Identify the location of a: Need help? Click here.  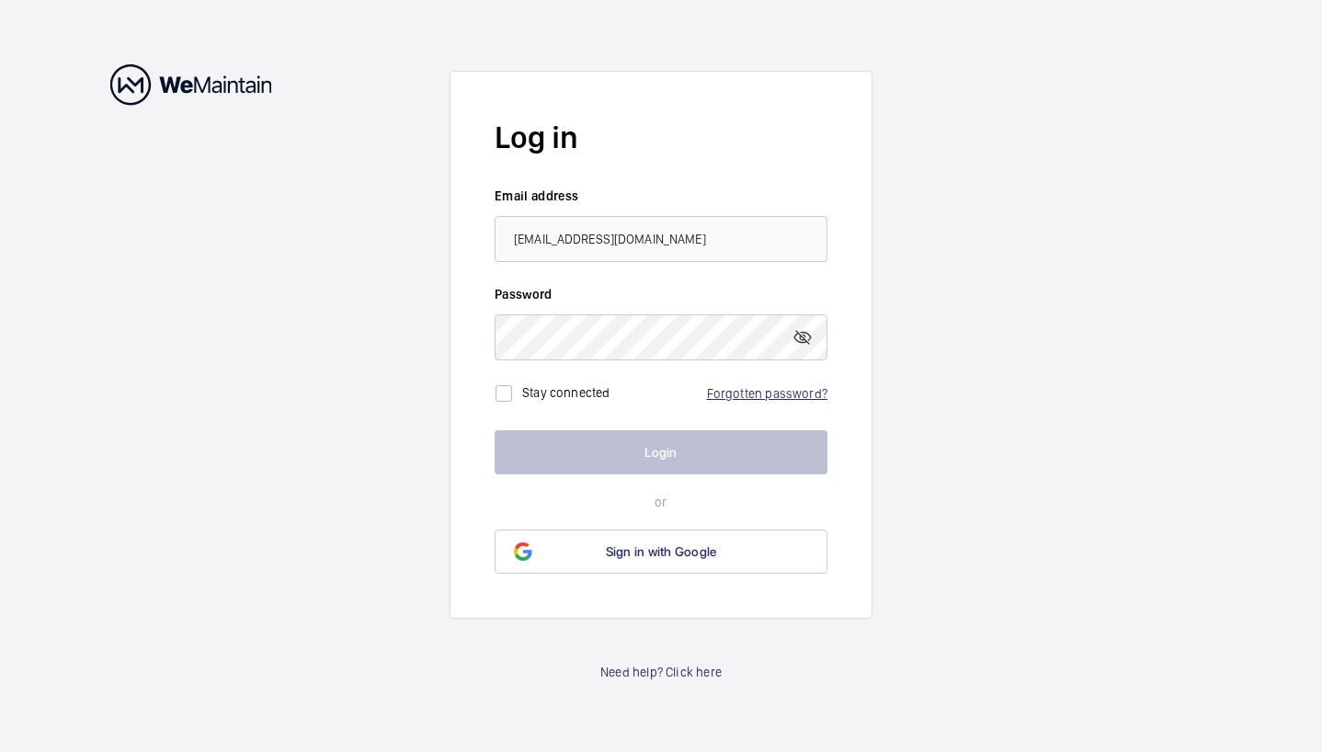
(661, 672).